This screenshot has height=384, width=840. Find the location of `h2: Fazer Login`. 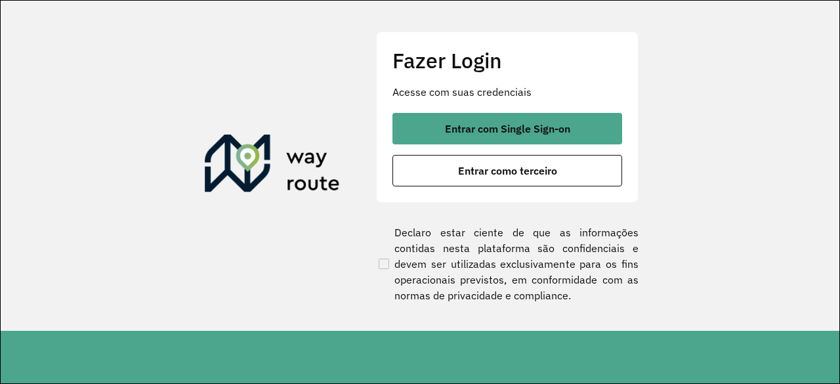

h2: Fazer Login is located at coordinates (507, 60).